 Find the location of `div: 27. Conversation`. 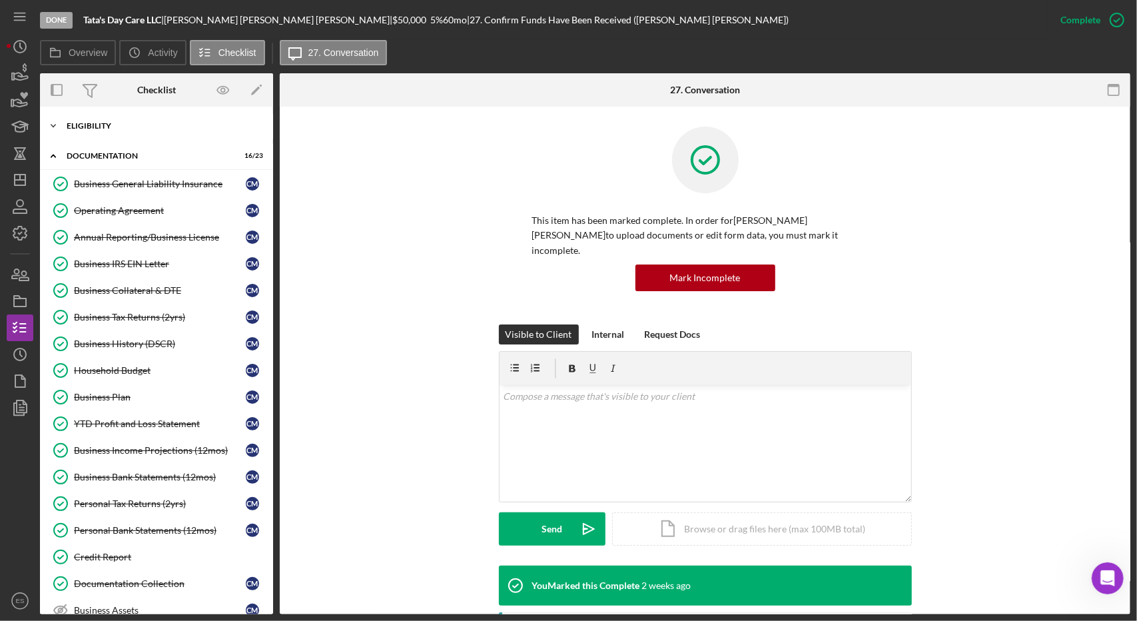

div: 27. Conversation is located at coordinates (705, 90).